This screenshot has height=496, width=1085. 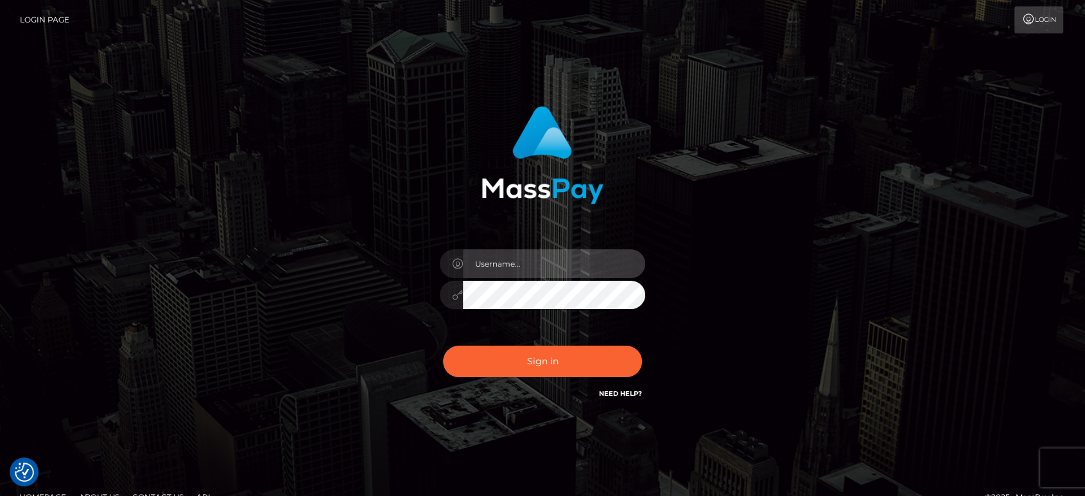 I want to click on a: Login Page, so click(x=44, y=20).